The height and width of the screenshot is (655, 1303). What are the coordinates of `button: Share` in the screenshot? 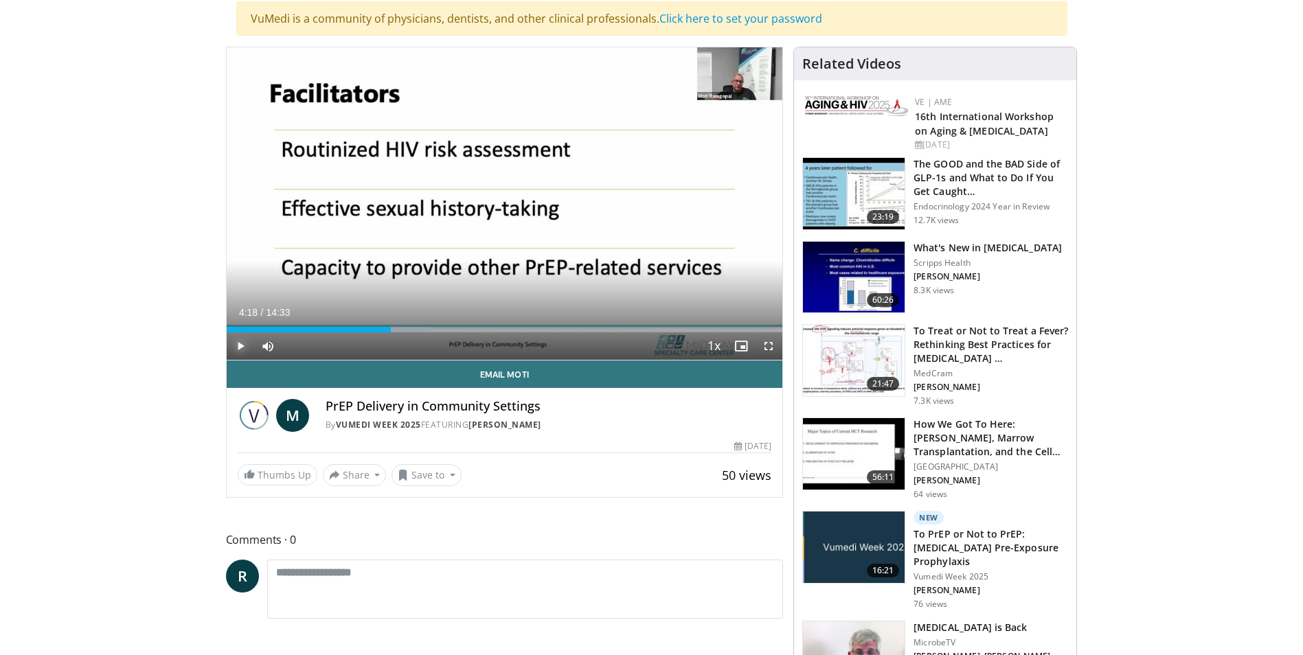 It's located at (354, 475).